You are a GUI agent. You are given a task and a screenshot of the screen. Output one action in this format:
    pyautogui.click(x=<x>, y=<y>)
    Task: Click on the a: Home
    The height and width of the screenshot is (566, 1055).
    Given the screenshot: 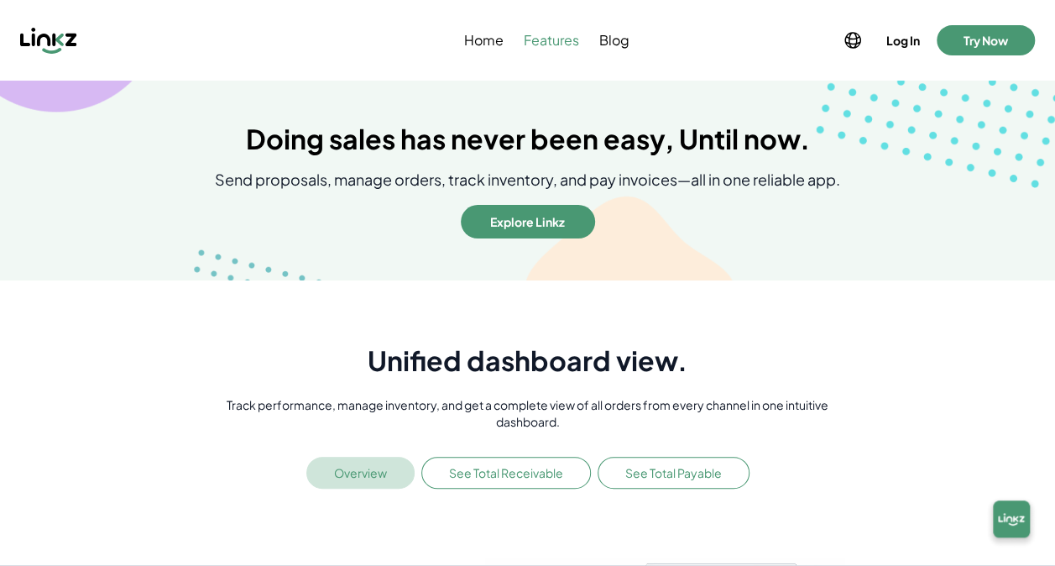 What is the action you would take?
    pyautogui.click(x=483, y=40)
    